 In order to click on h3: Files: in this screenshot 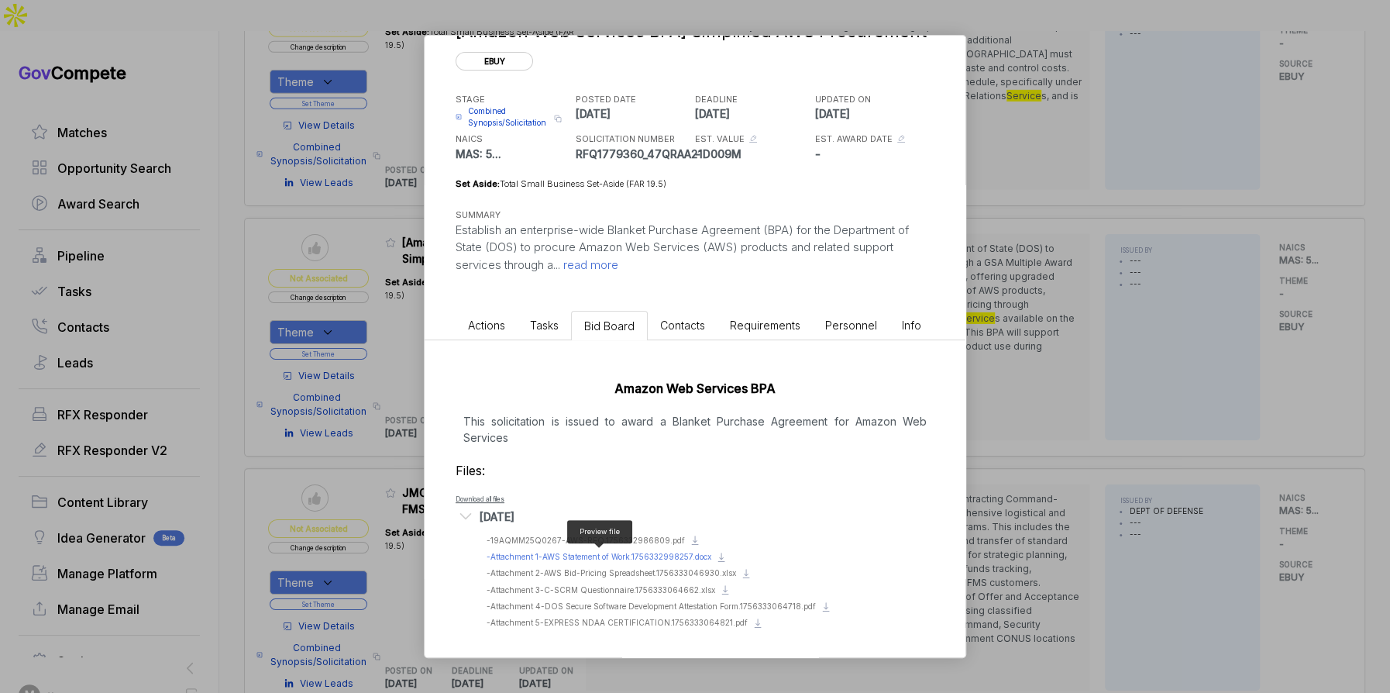, I will do `click(695, 470)`.